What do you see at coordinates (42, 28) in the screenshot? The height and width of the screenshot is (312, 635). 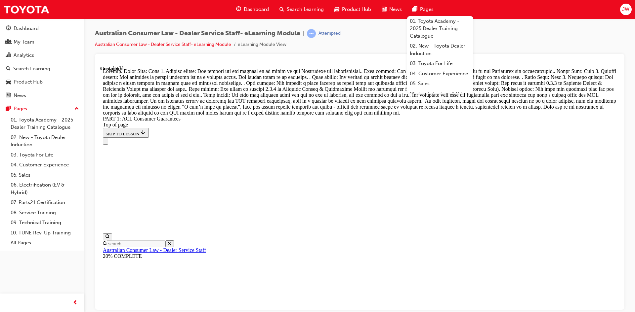 I see `a: Dashboard` at bounding box center [42, 28].